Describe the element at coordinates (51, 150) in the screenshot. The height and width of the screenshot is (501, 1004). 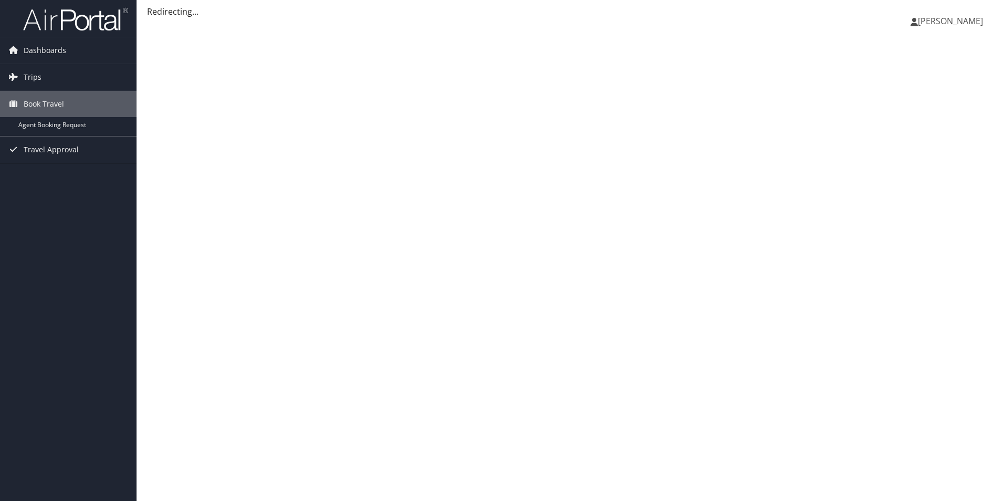
I see `span: Travel Approval` at that location.